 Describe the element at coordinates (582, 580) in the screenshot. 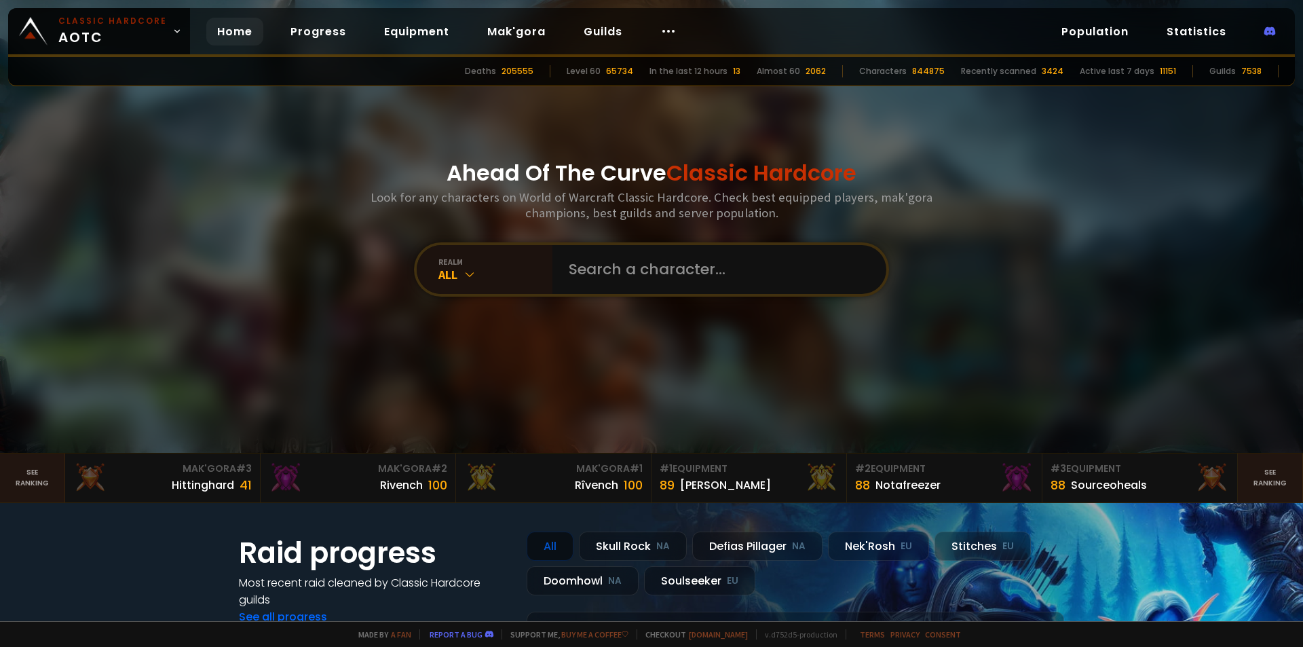

I see `div: Doomhowl` at that location.